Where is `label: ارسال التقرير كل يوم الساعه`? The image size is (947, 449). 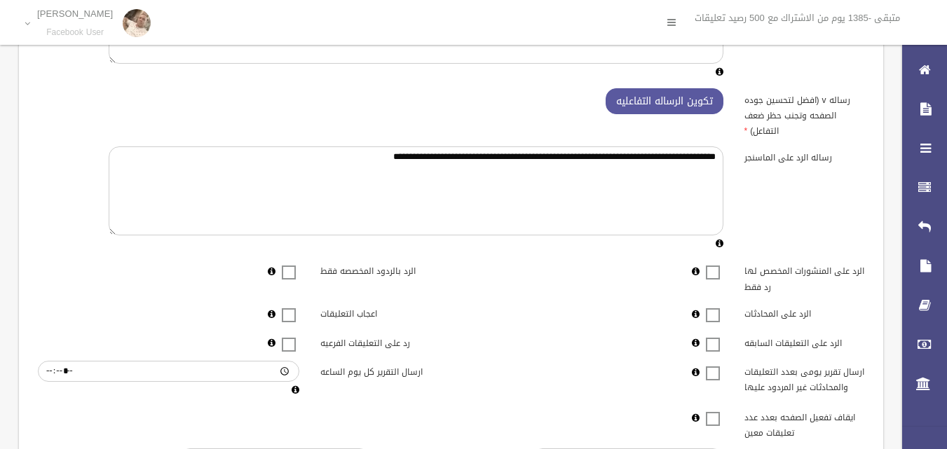
label: ارسال التقرير كل يوم الساعه is located at coordinates (380, 371).